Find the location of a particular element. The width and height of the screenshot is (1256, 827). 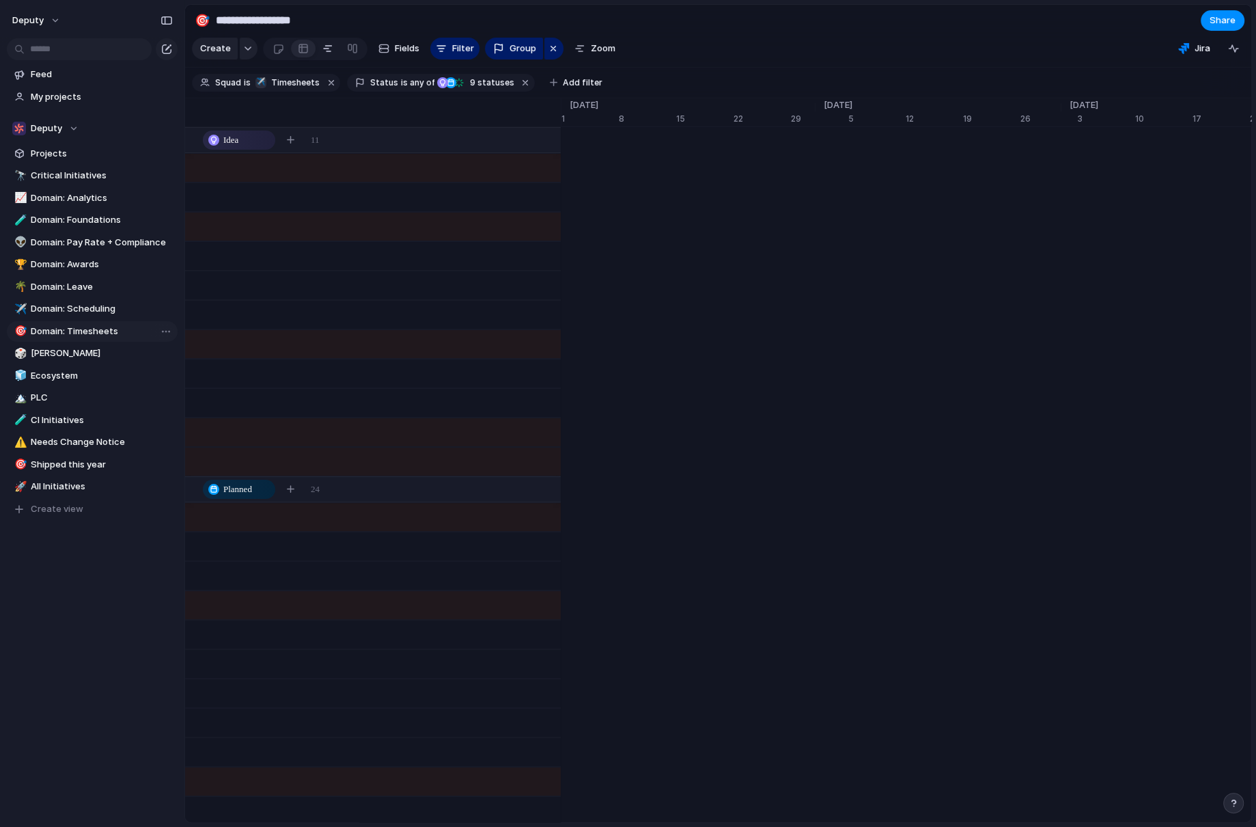

a: 👽Domain: Pay Rate + Compliance is located at coordinates (92, 242).